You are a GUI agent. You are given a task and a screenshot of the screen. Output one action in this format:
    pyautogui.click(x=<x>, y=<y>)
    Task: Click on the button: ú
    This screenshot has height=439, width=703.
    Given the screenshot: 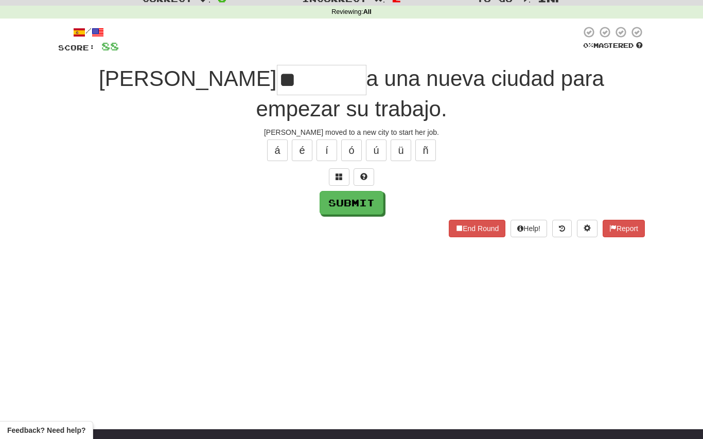 What is the action you would take?
    pyautogui.click(x=376, y=150)
    